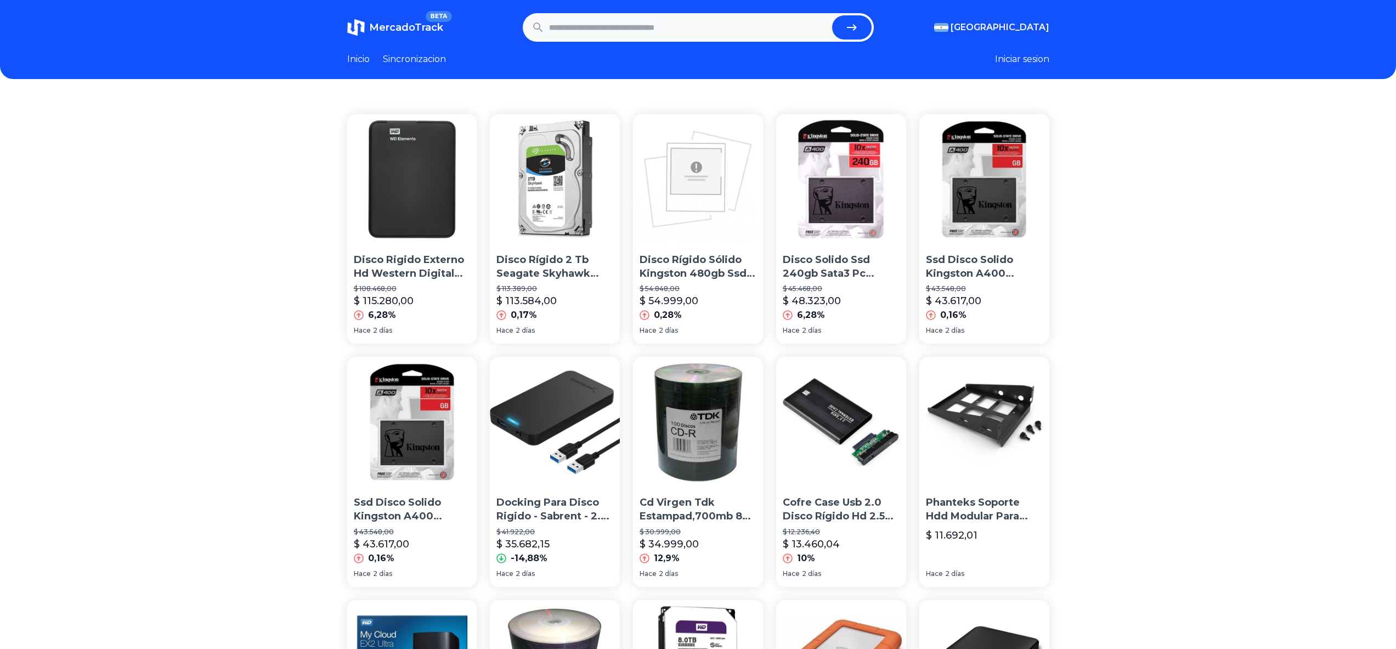 This screenshot has height=649, width=1396. Describe the element at coordinates (841, 267) in the screenshot. I see `p: Disco Solido Ssd 240gb Sata3 Pc Notebook Mac` at that location.